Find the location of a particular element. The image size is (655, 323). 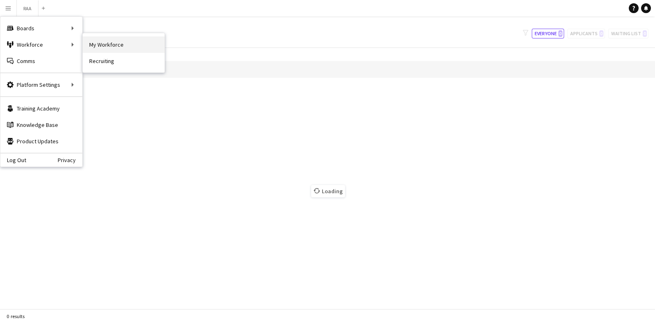

div: Boards is located at coordinates (41, 28).